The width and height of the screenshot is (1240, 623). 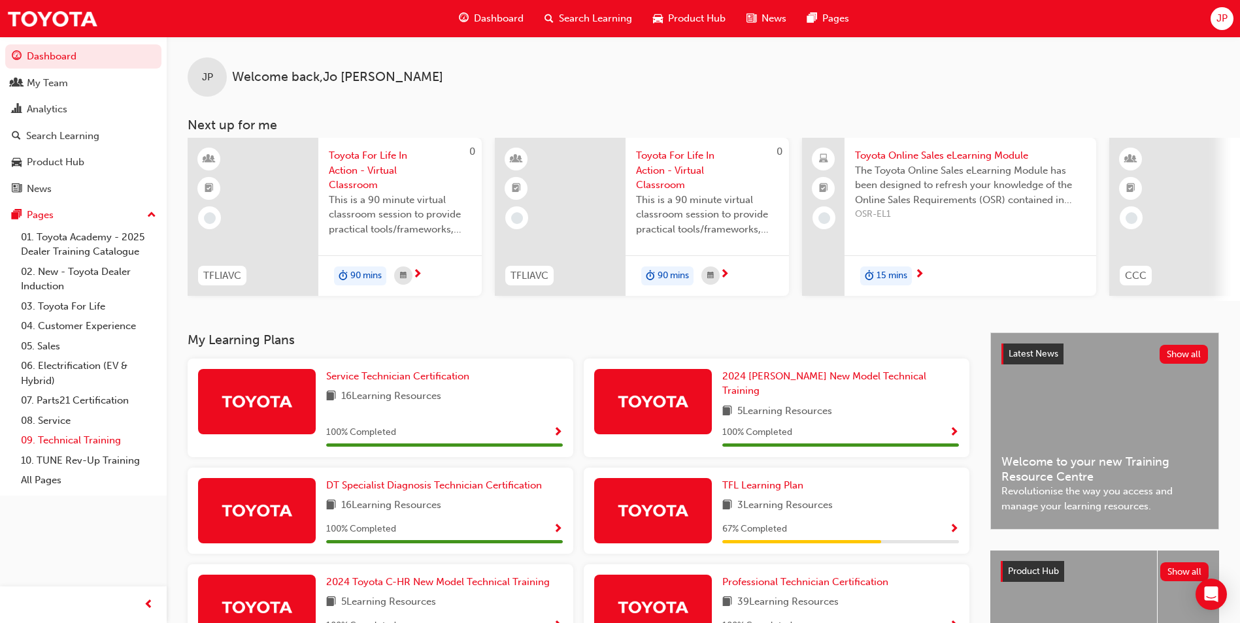 I want to click on a: 01. Toyota Academy - 2025 Dealer Training Catalogue, so click(x=88, y=244).